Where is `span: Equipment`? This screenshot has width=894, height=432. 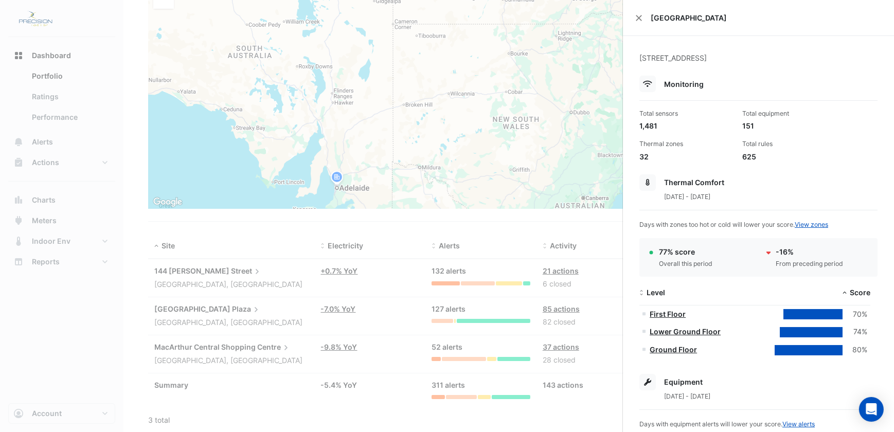 span: Equipment is located at coordinates (683, 381).